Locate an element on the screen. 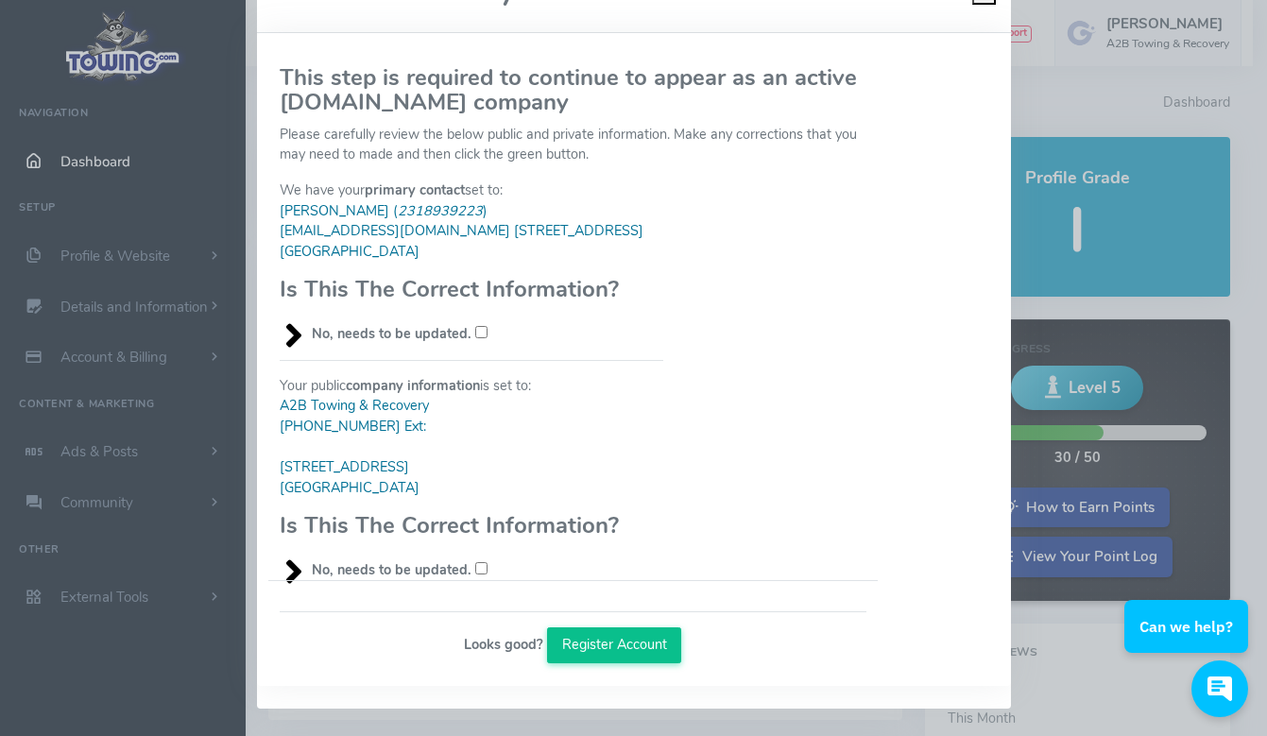 This screenshot has height=736, width=1267. b: primary contact is located at coordinates (415, 190).